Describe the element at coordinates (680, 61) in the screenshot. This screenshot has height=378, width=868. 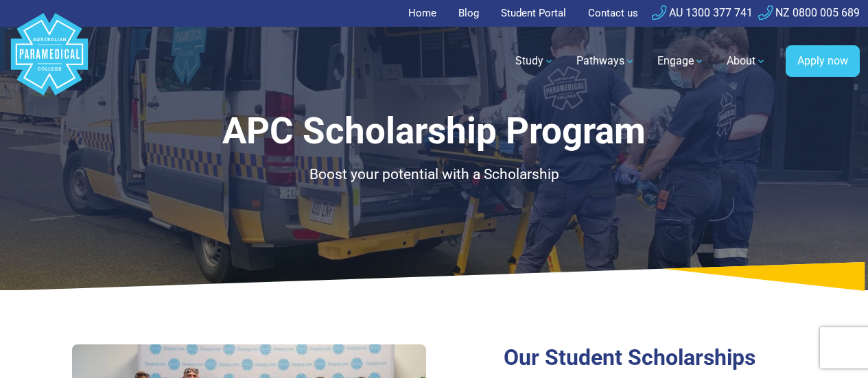
I see `a: Engage` at that location.